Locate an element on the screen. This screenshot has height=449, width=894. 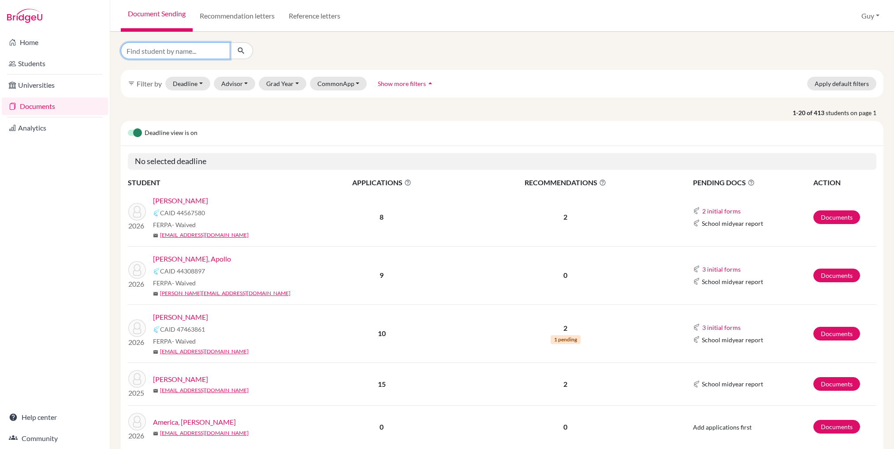
button: Advisor is located at coordinates (235, 83).